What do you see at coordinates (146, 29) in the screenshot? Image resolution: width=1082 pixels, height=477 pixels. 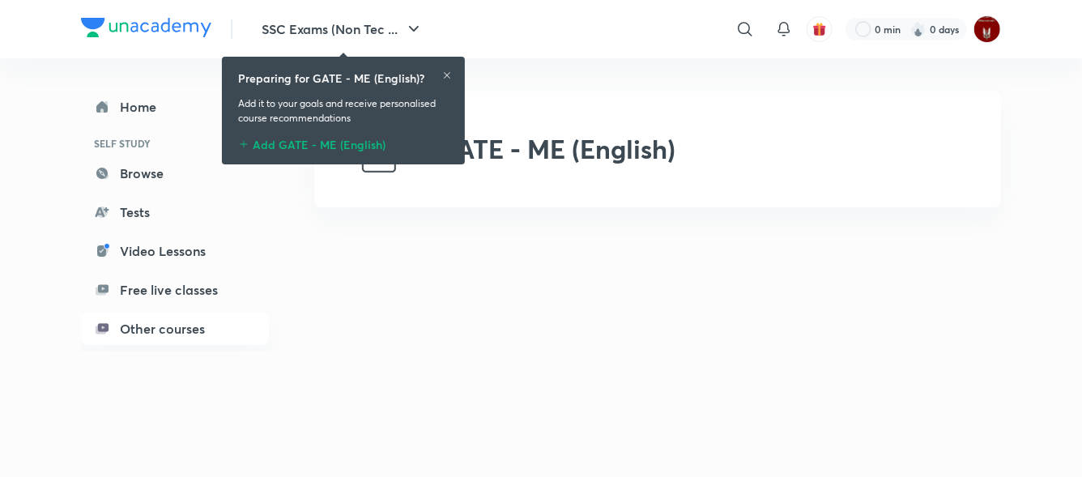 I see `a: Company Logo` at bounding box center [146, 29].